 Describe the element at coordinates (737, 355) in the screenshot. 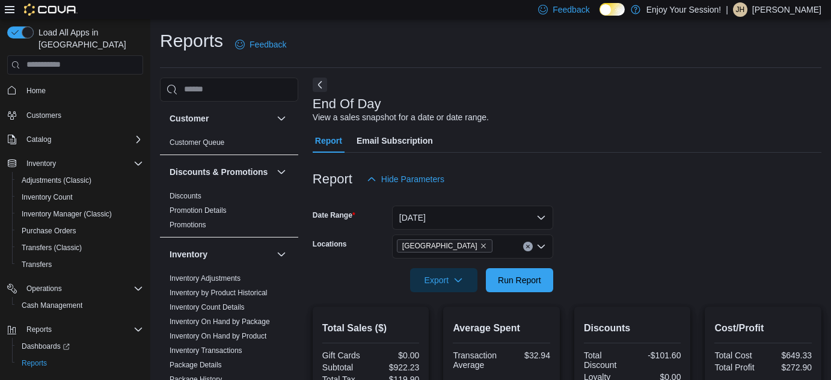

I see `div: Total Cost` at that location.